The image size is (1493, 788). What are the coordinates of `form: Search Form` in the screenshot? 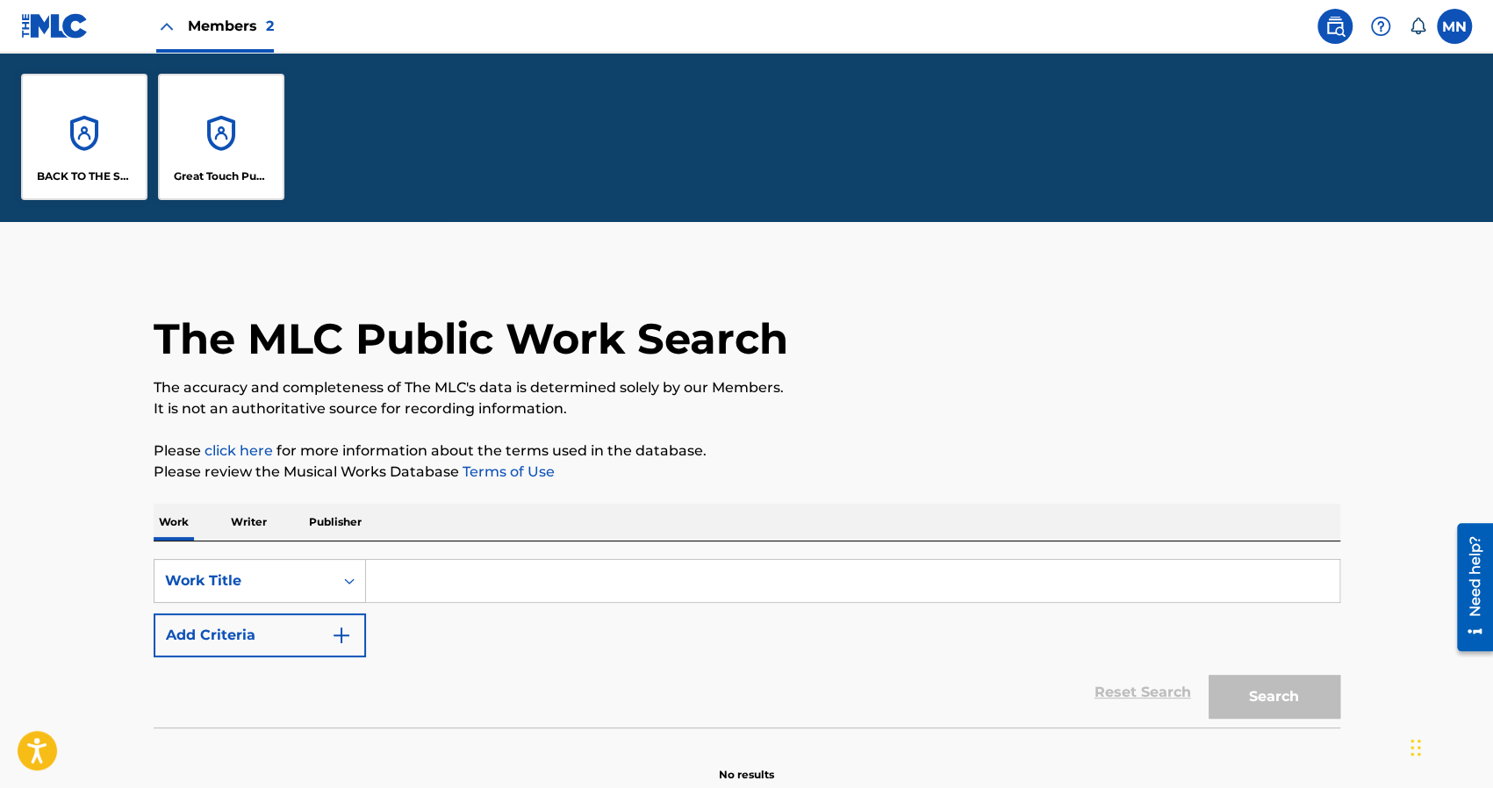 It's located at (747, 644).